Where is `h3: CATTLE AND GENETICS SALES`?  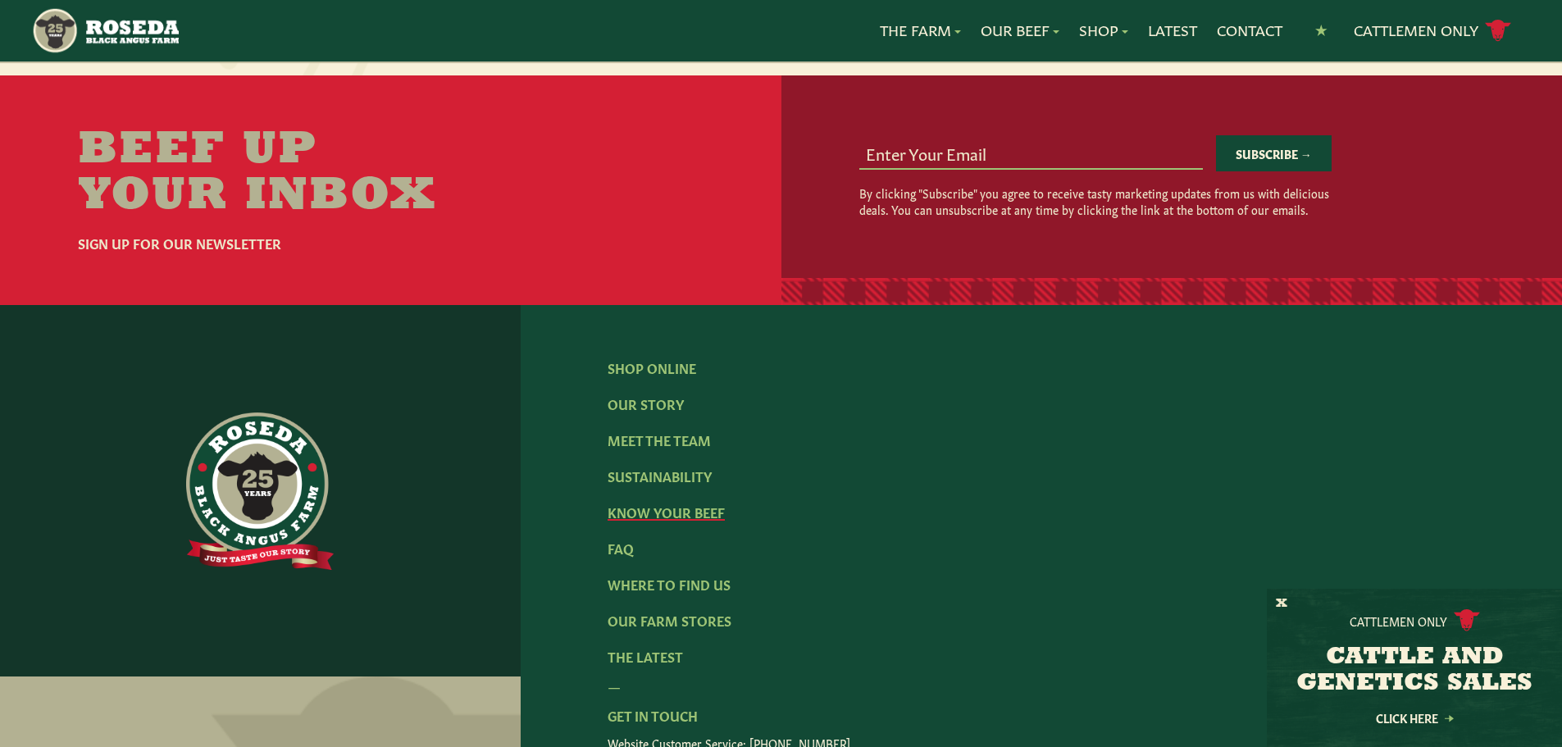
h3: CATTLE AND GENETICS SALES is located at coordinates (1415, 671).